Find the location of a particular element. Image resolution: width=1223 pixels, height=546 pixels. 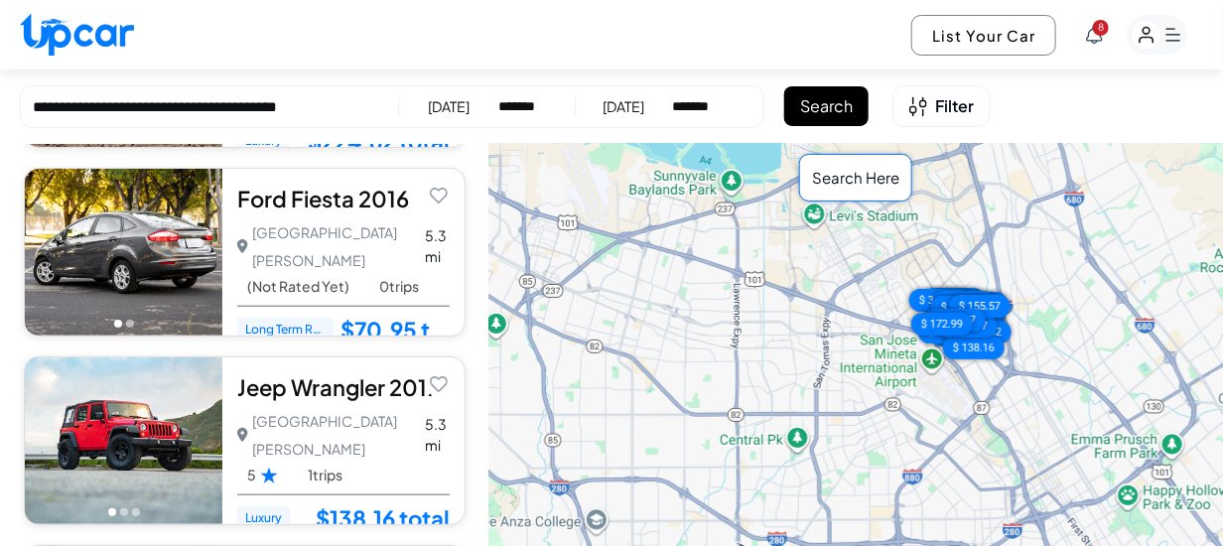

div: $ 172.99 is located at coordinates (942, 323).